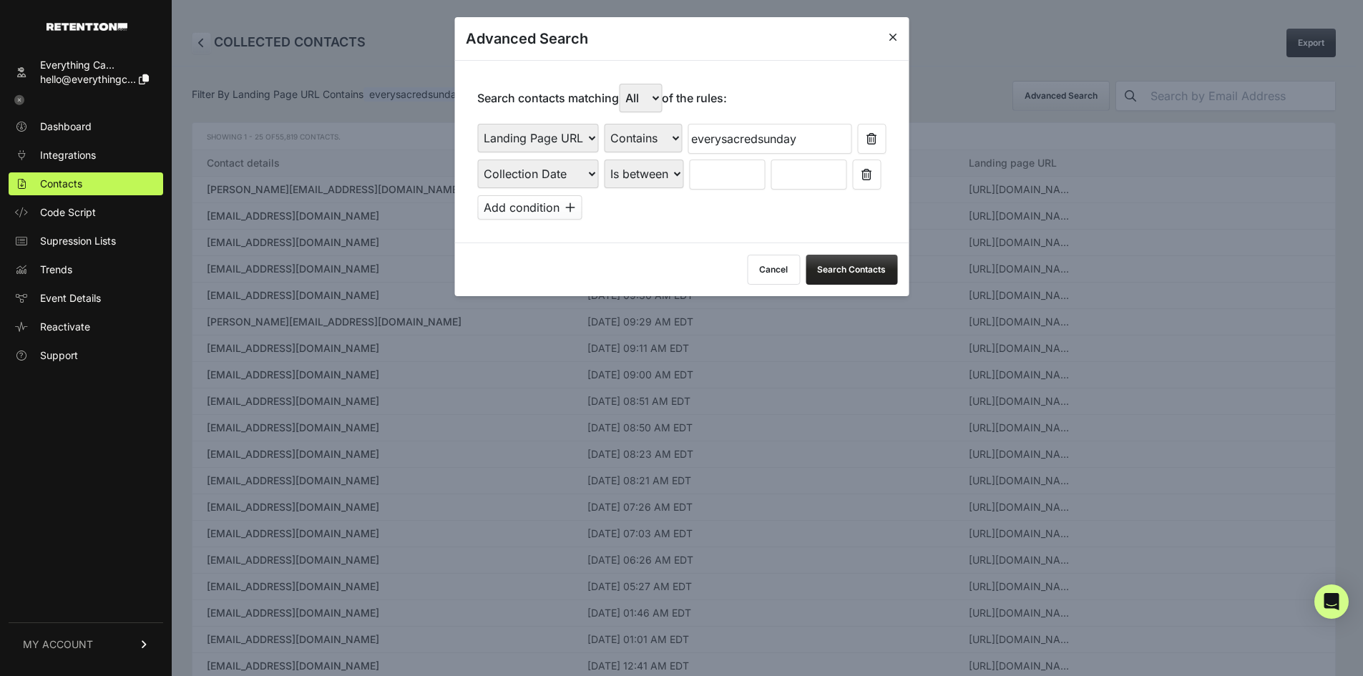 The height and width of the screenshot is (676, 1363). What do you see at coordinates (86, 355) in the screenshot?
I see `a: Support` at bounding box center [86, 355].